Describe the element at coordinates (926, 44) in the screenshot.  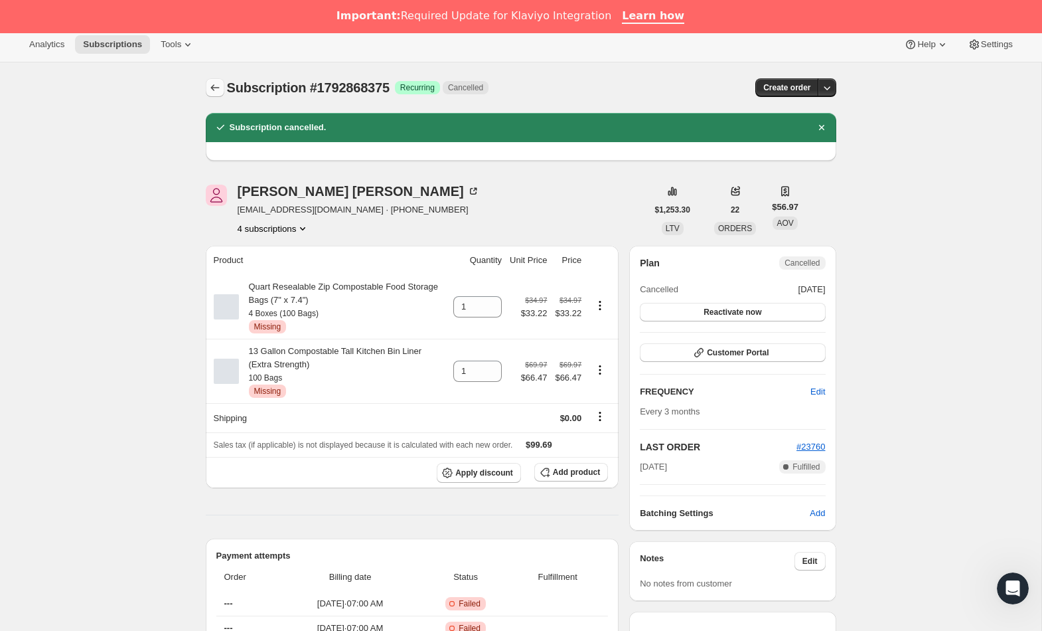
I see `span: Help` at that location.